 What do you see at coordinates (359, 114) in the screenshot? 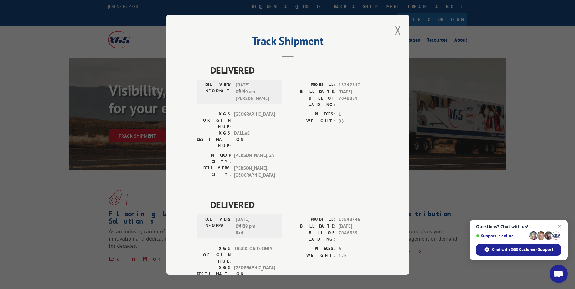
I see `span: 1` at bounding box center [359, 114].